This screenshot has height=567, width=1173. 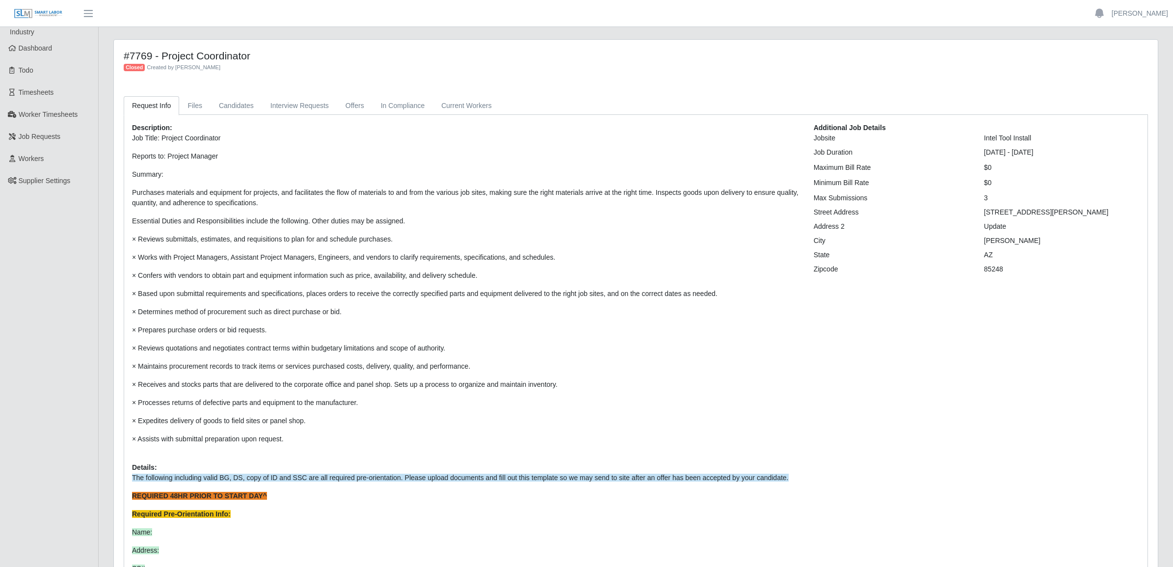 I want to click on span: Address:, so click(x=145, y=550).